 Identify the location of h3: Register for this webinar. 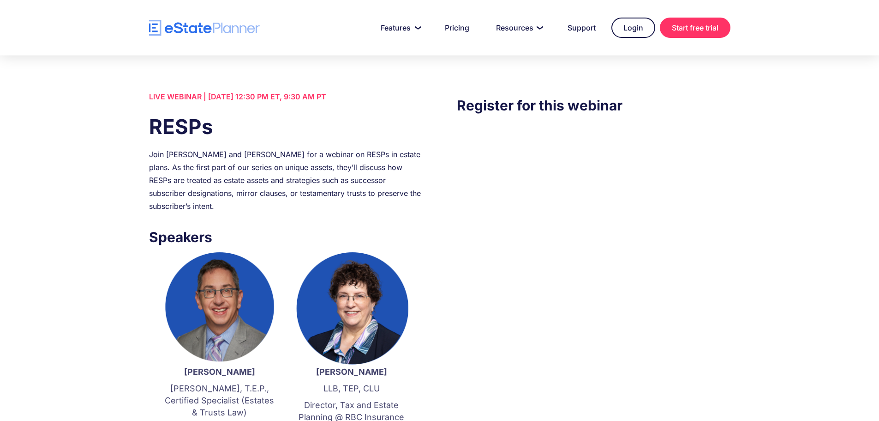
(594, 105).